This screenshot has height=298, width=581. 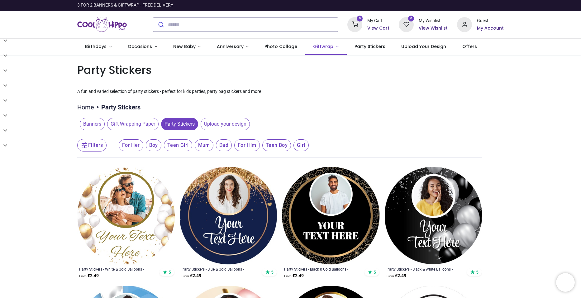 I want to click on div: Party Stickers - White & Gold Balloons - Custom Text, so click(x=116, y=269).